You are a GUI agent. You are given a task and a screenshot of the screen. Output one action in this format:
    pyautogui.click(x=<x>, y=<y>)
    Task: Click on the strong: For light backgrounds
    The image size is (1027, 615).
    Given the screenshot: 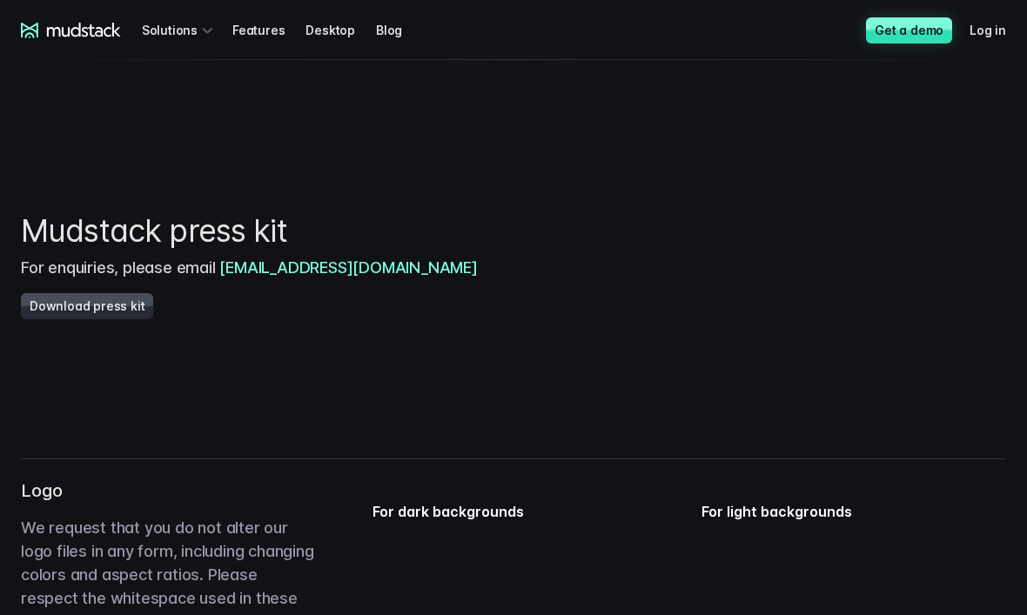 What is the action you would take?
    pyautogui.click(x=776, y=512)
    